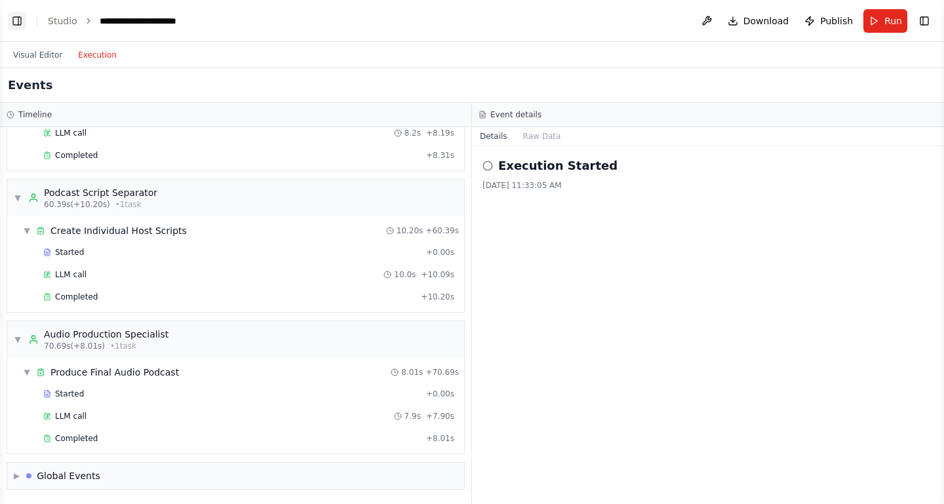 The height and width of the screenshot is (504, 944). I want to click on span: 10.20s, so click(410, 231).